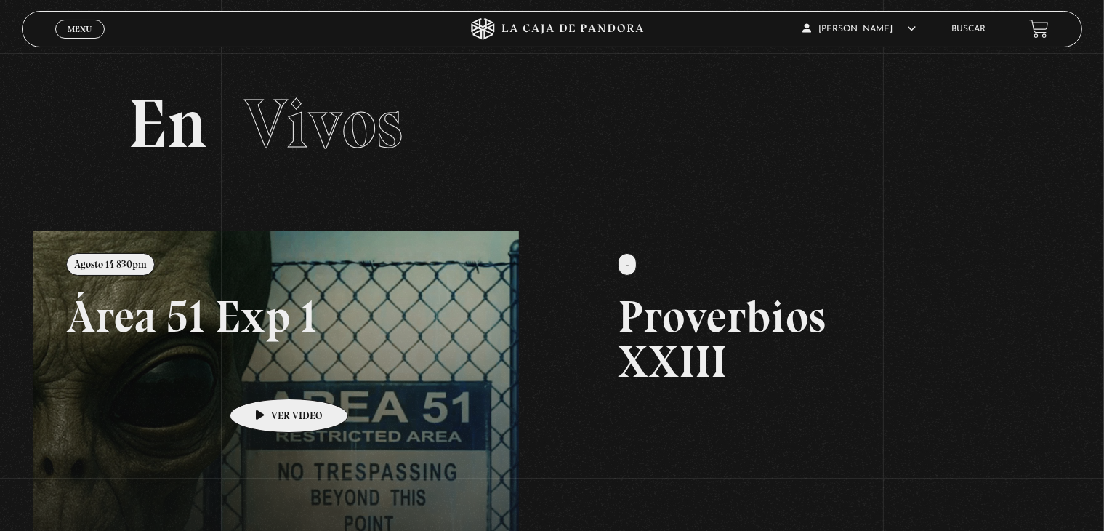  I want to click on a: Buscar, so click(969, 29).